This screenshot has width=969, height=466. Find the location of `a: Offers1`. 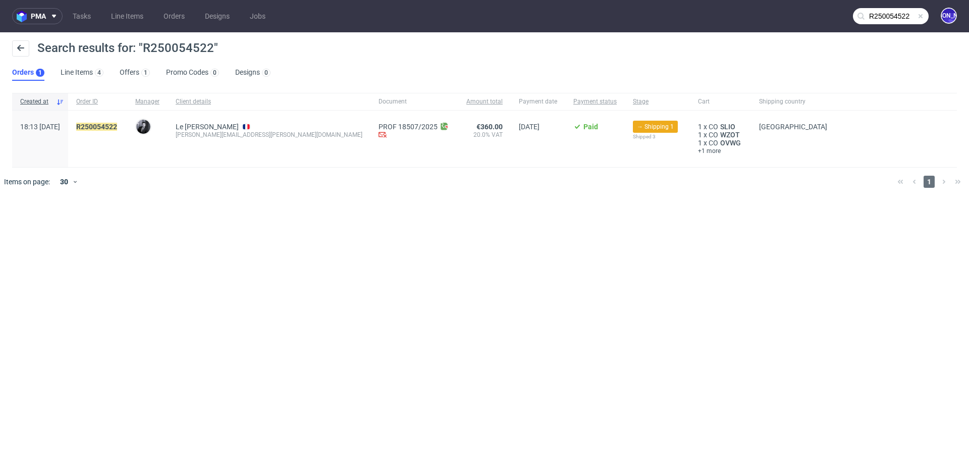

a: Offers1 is located at coordinates (135, 73).